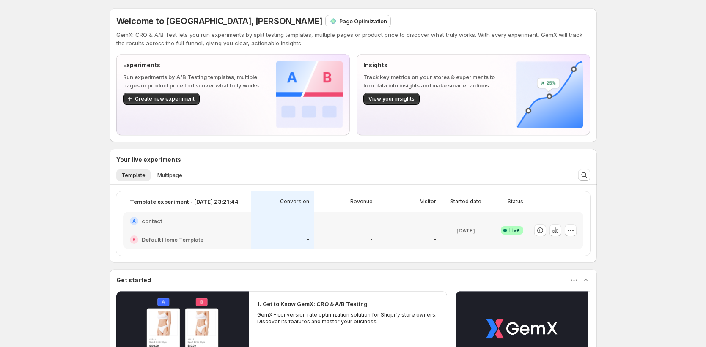 This screenshot has width=706, height=347. What do you see at coordinates (173, 240) in the screenshot?
I see `h2: Default Home Template` at bounding box center [173, 240].